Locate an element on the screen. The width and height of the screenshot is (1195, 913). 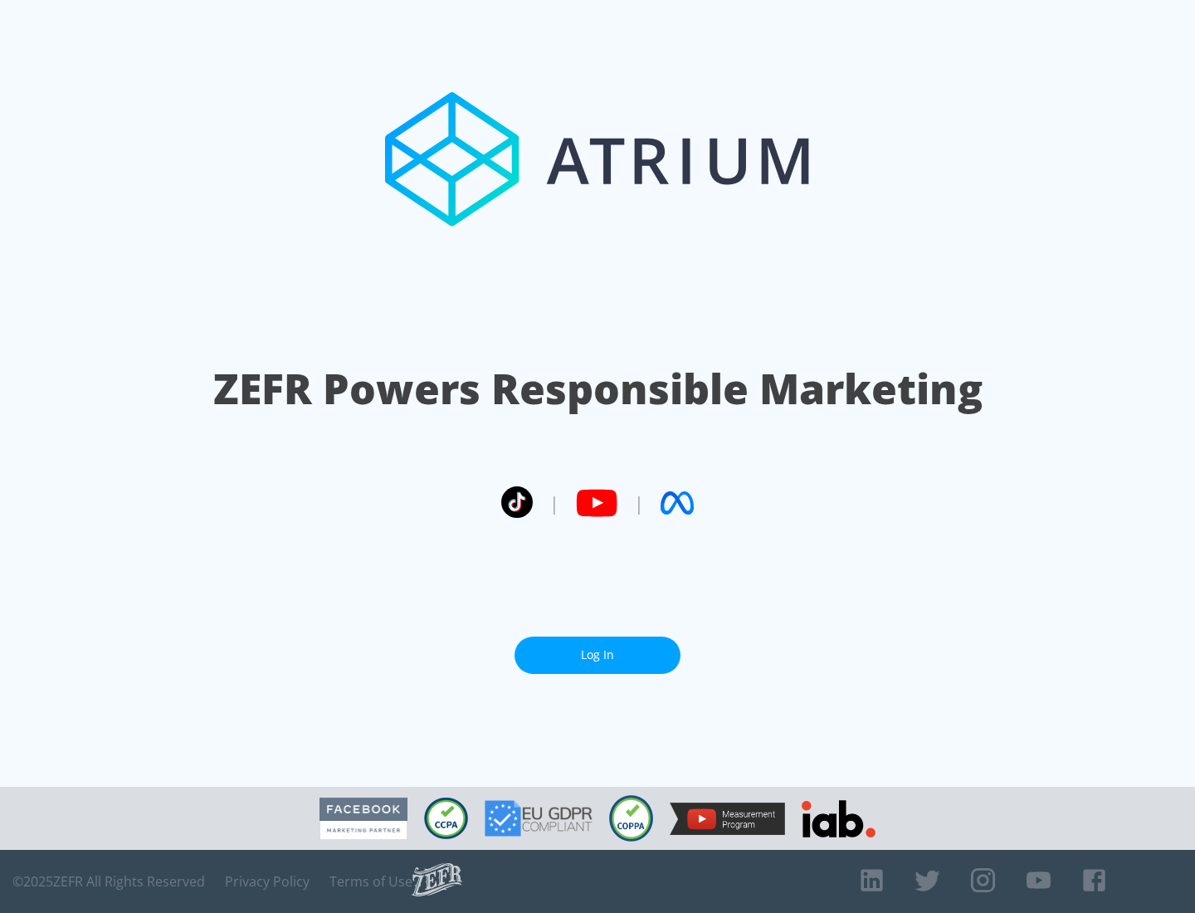
img: IAB is located at coordinates (838, 818).